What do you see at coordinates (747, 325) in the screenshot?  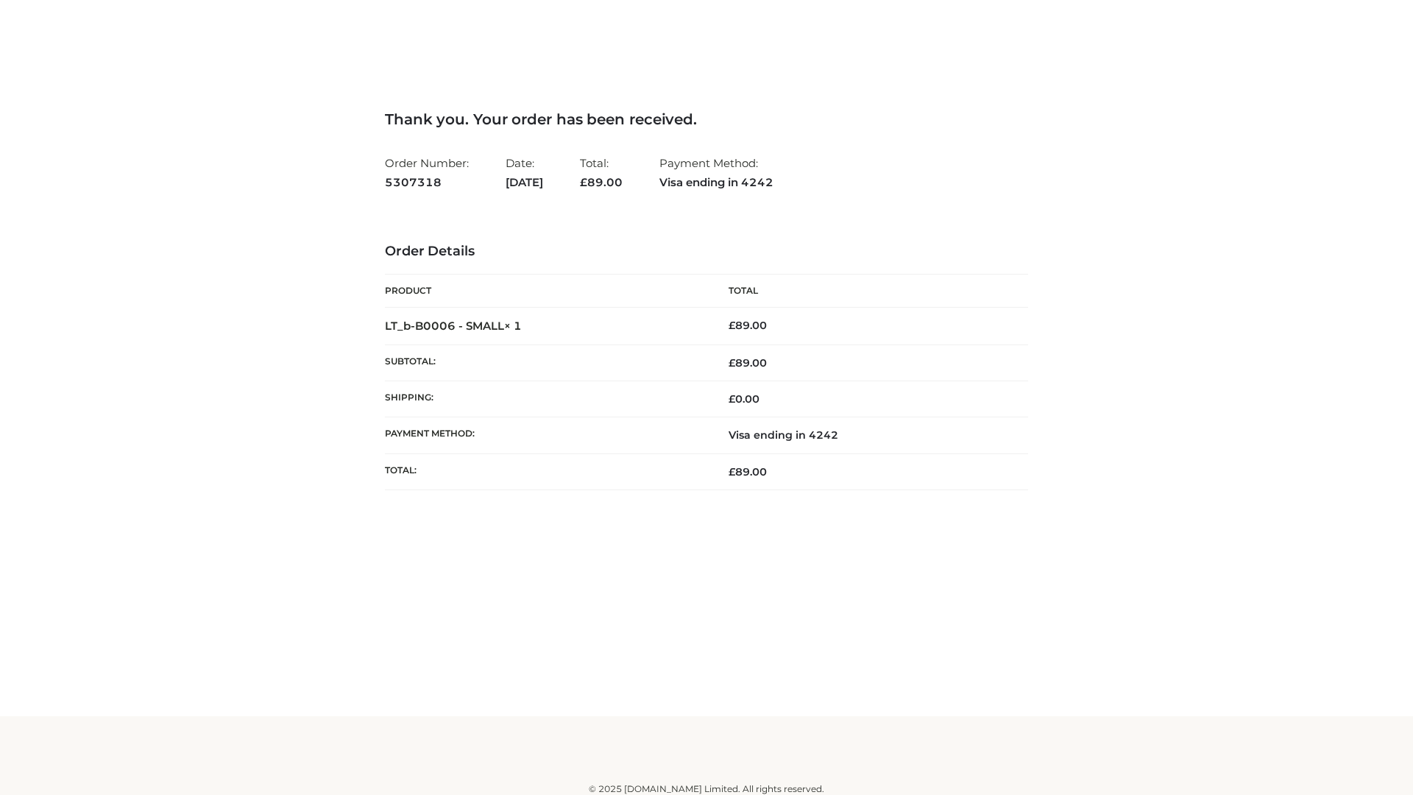 I see `bdi: 89.00` at bounding box center [747, 325].